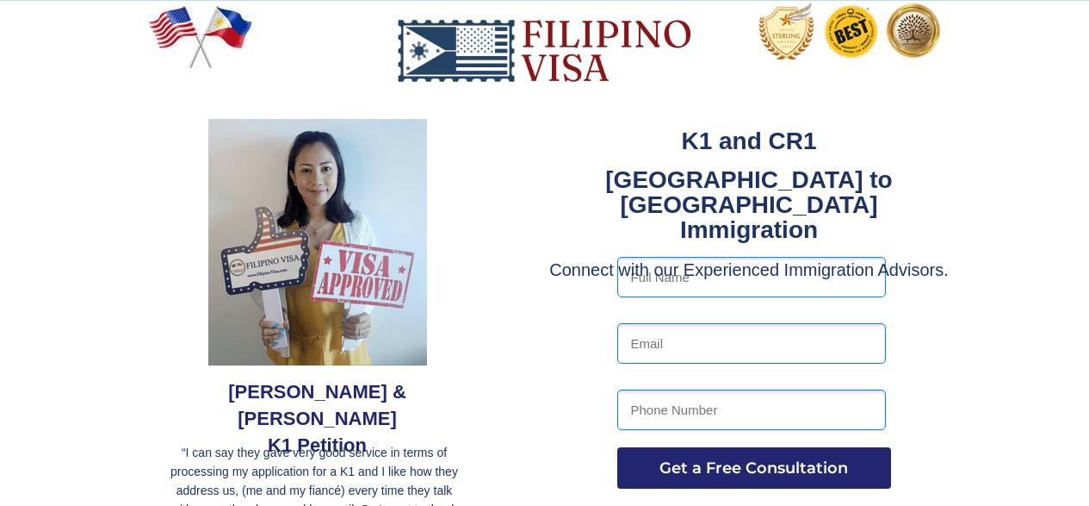 Image resolution: width=1089 pixels, height=506 pixels. What do you see at coordinates (754, 468) in the screenshot?
I see `button: Get a Free Consultation` at bounding box center [754, 468].